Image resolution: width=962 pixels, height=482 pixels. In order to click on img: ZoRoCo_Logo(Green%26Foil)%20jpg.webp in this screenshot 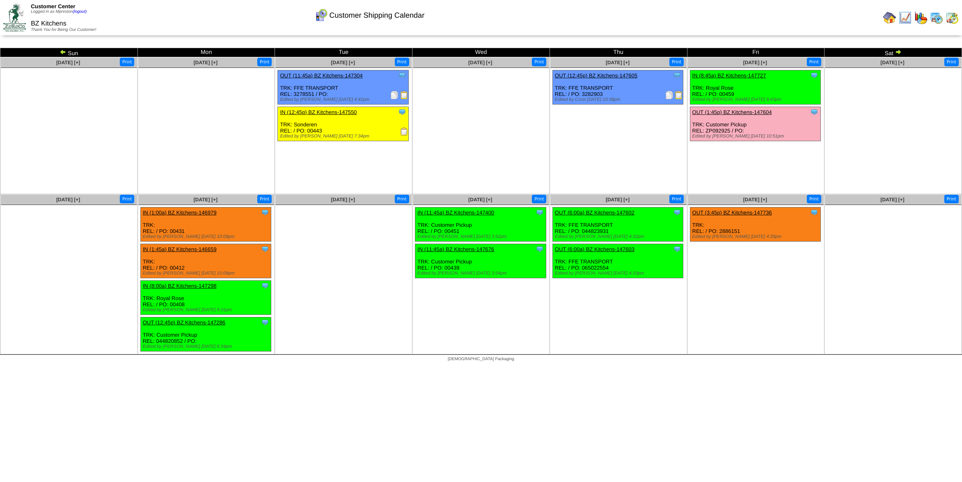, I will do `click(14, 17)`.